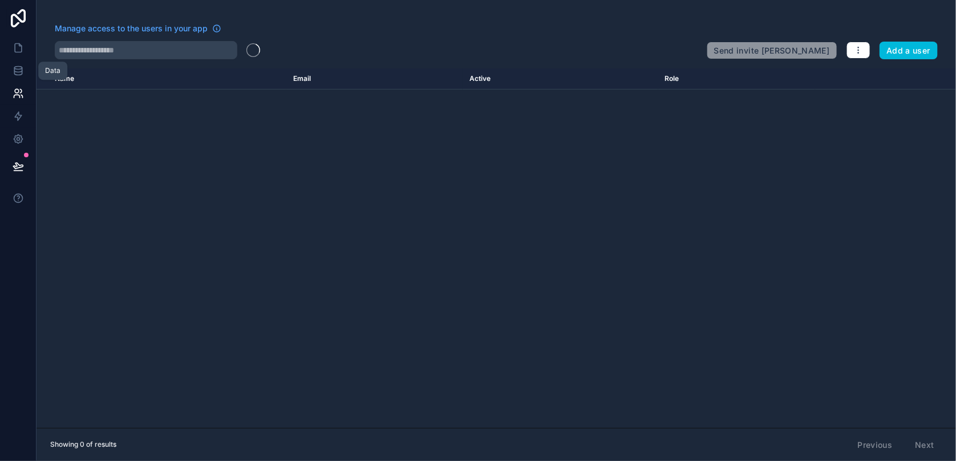 Image resolution: width=956 pixels, height=461 pixels. Describe the element at coordinates (908, 51) in the screenshot. I see `button: Add a user` at that location.